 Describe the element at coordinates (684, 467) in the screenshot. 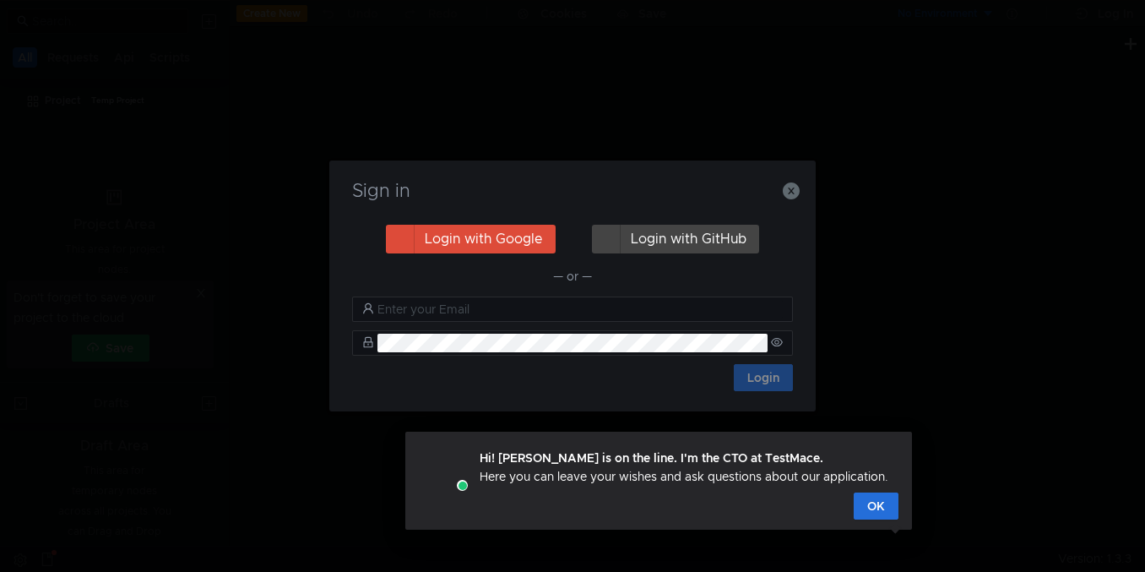

I see `div: Here you can leave your wishes and ask questions about our application.` at that location.